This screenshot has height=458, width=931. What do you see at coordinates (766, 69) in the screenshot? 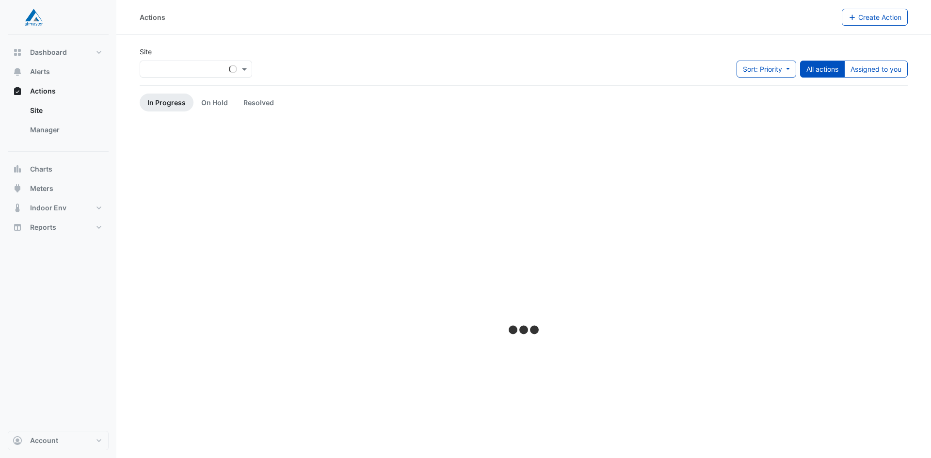
I see `button: Sort: Priority` at bounding box center [766, 69].